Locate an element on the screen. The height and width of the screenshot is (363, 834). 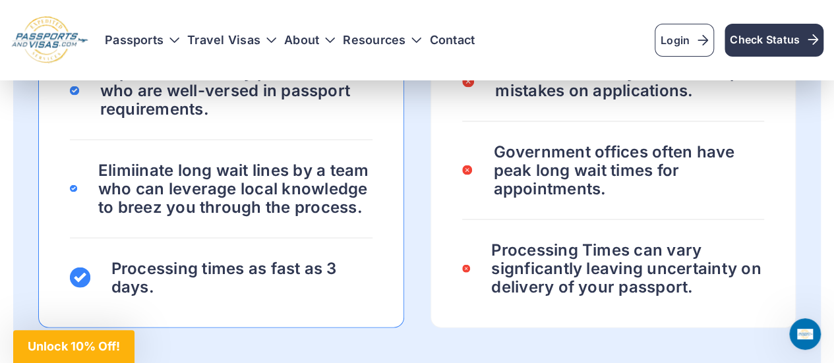
h4: Processing Times can vary signficantly leaving uncertainty on delivery of your passport. is located at coordinates (628, 269).